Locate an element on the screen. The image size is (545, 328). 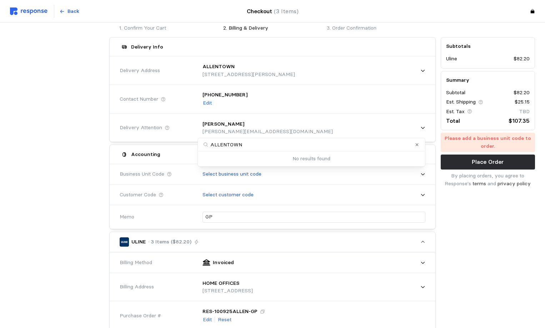
h4: Checkout is located at coordinates (273, 11).